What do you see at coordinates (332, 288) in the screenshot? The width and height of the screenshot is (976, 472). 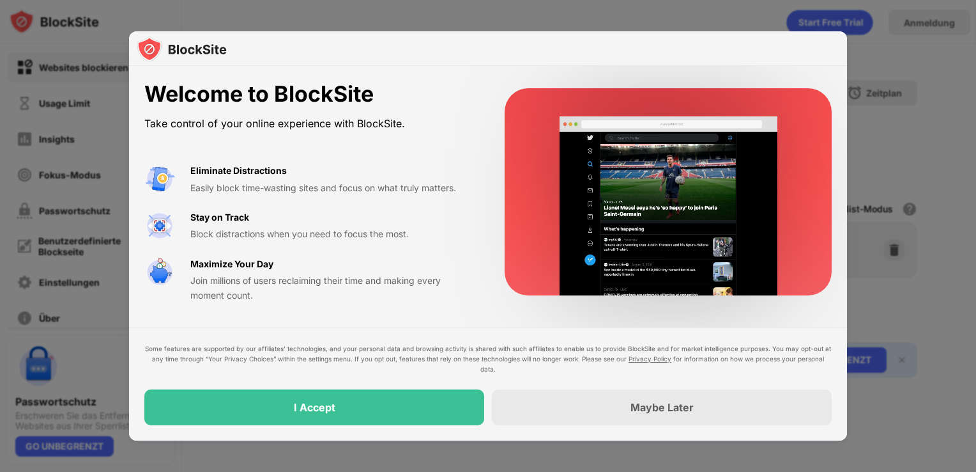 I see `div: Join millions of users reclaiming their time and making every moment count.` at bounding box center [332, 288].